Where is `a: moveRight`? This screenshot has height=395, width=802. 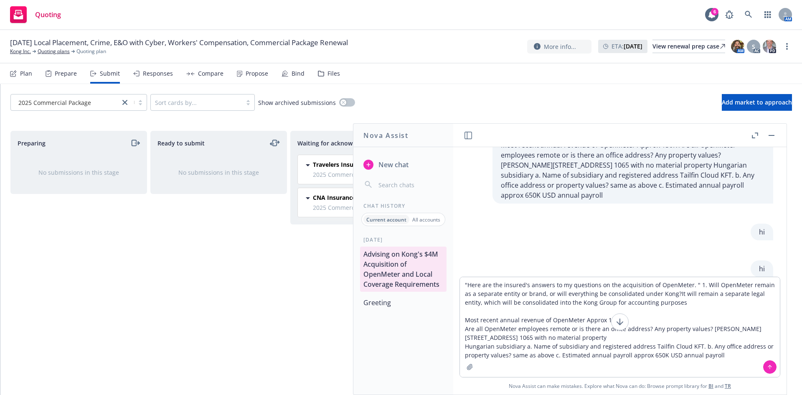 a: moveRight is located at coordinates (135, 143).